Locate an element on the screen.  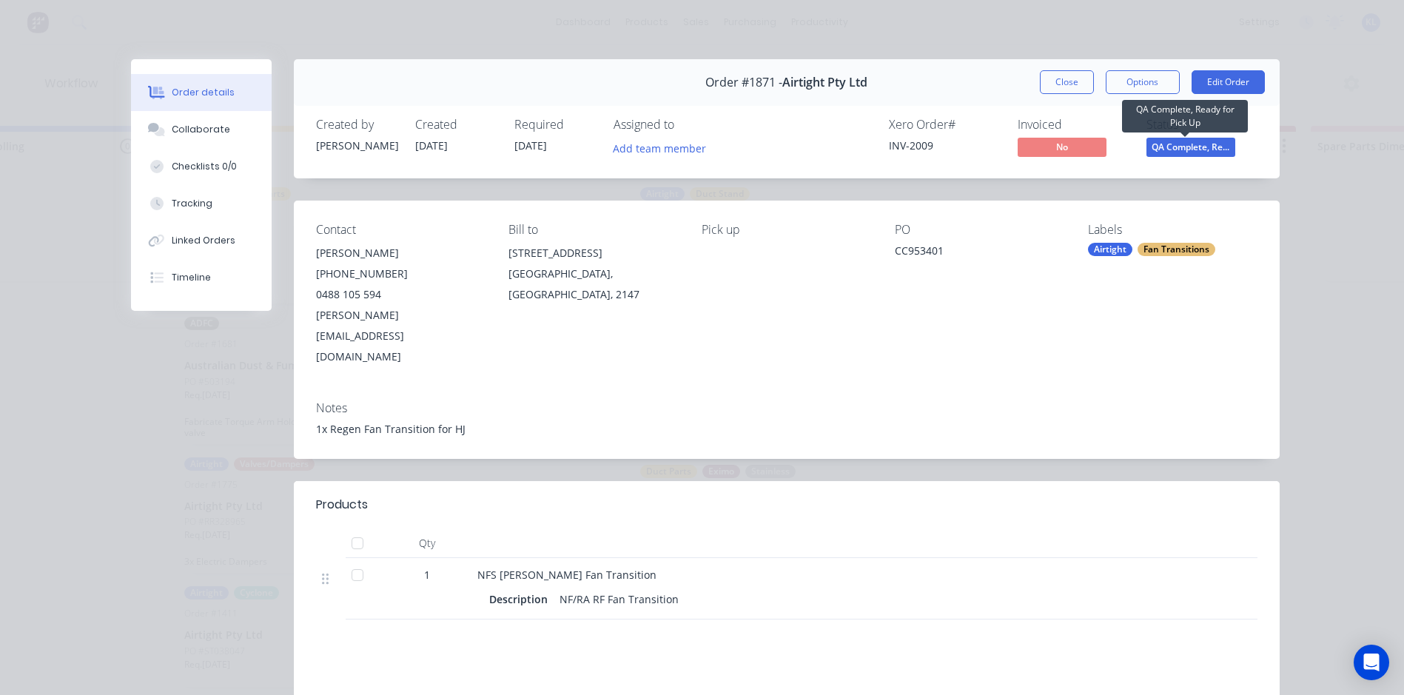
div: Collaborate is located at coordinates (201, 130).